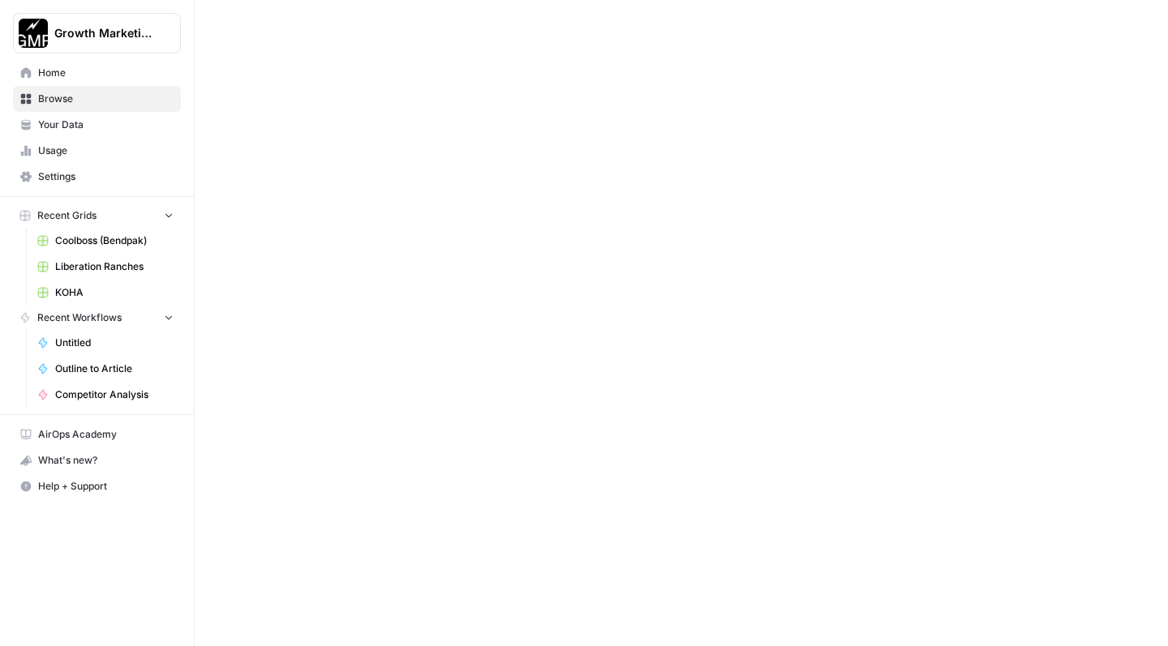 The height and width of the screenshot is (646, 1168). Describe the element at coordinates (66, 216) in the screenshot. I see `span: Recent Grids` at that location.